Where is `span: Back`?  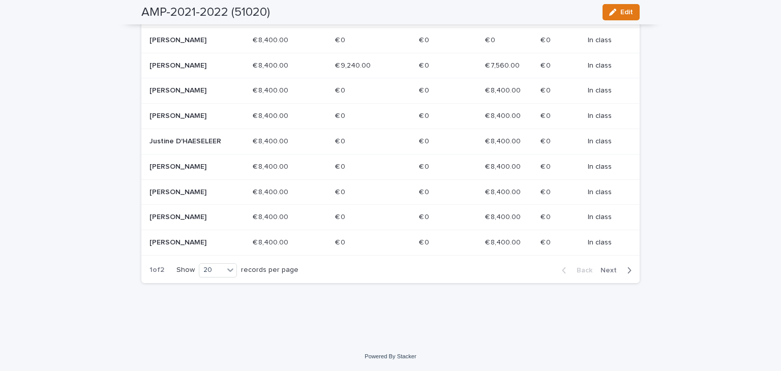 span: Back is located at coordinates (581, 271).